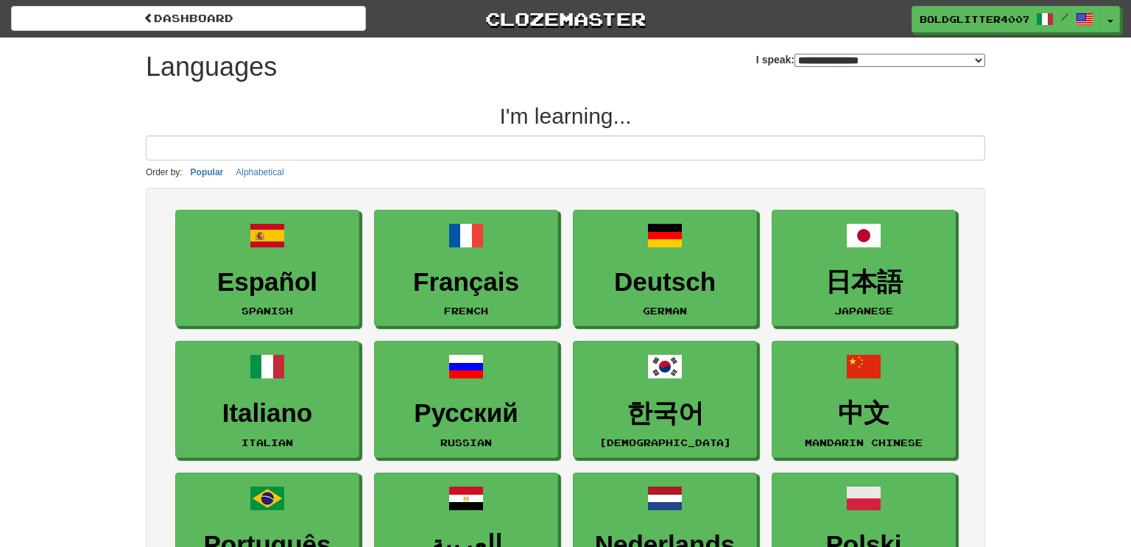 This screenshot has width=1131, height=547. What do you see at coordinates (1007, 19) in the screenshot?
I see `a: BoldGlitter4007 /` at bounding box center [1007, 19].